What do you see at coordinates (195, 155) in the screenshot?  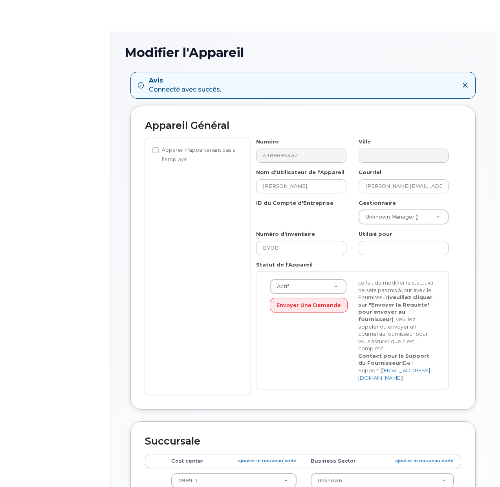 I see `label: Appareil n'appartenant pas à l'employé` at bounding box center [195, 155].